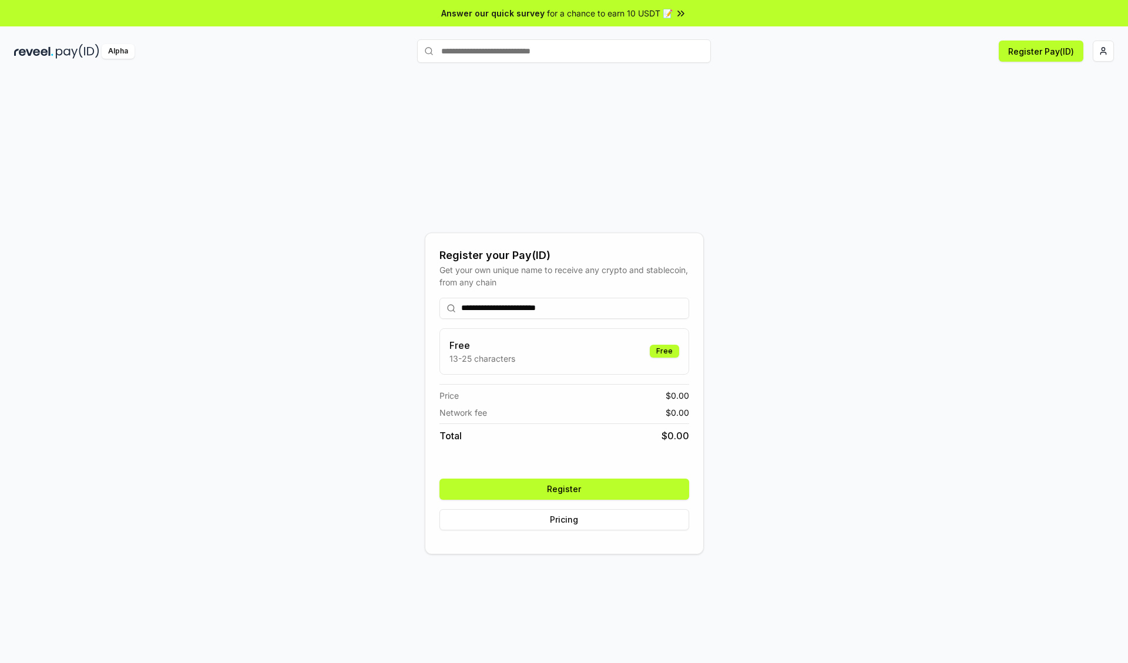  I want to click on div: Free, so click(664, 351).